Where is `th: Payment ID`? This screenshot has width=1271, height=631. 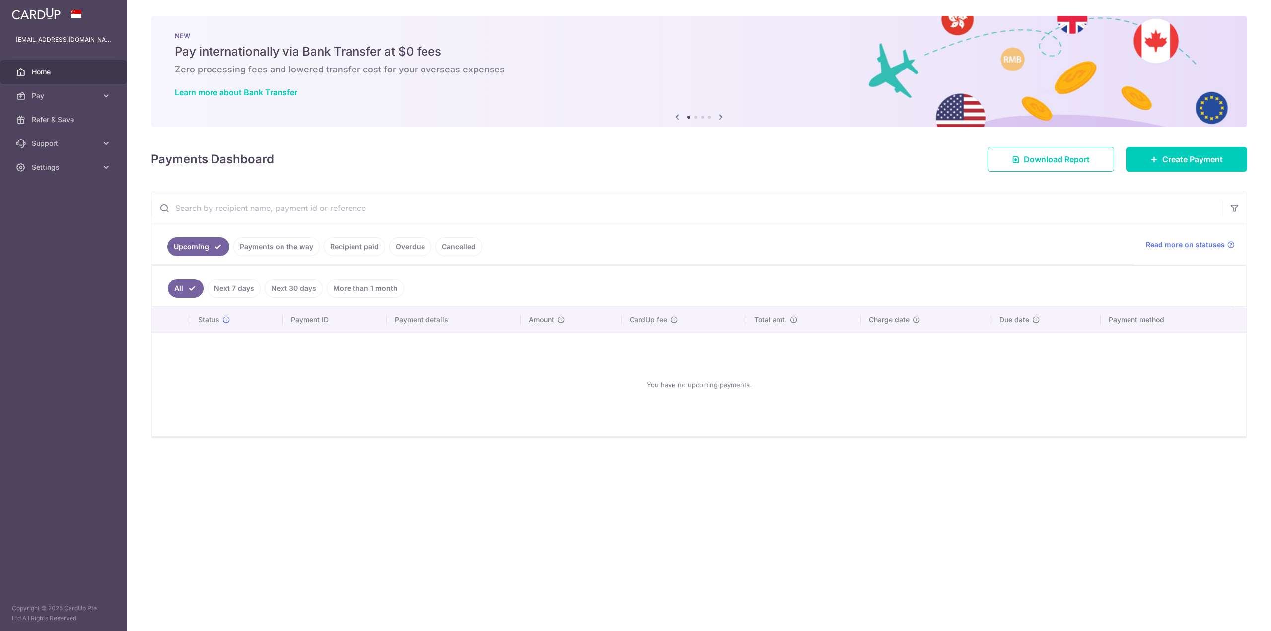 th: Payment ID is located at coordinates (335, 320).